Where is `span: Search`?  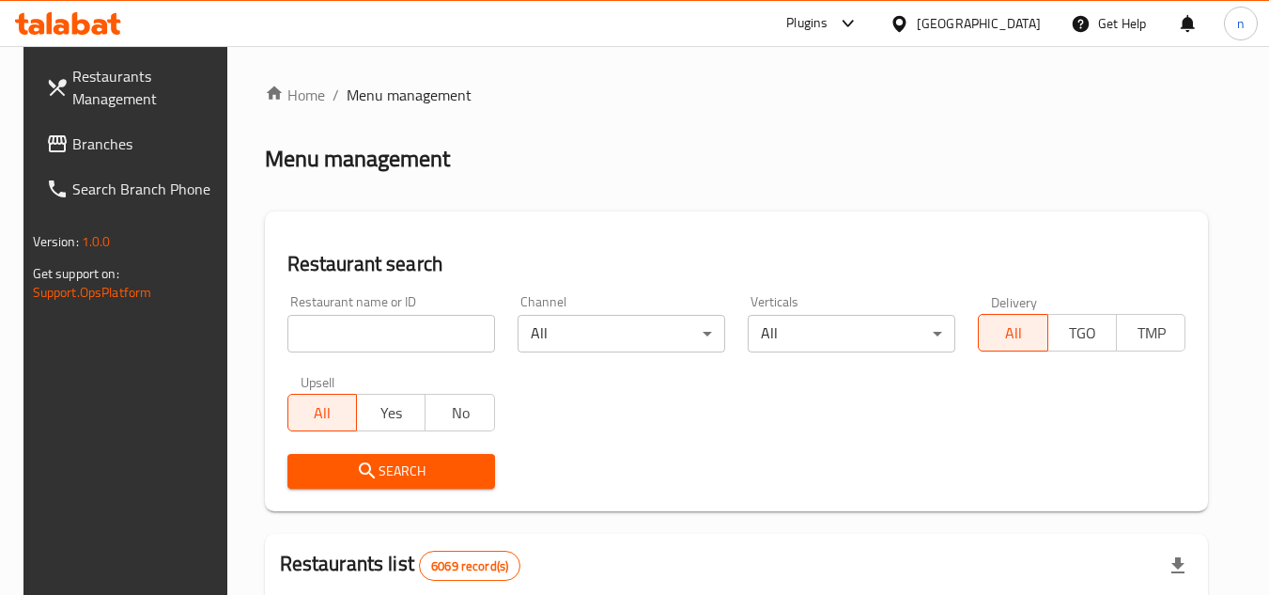 span: Search is located at coordinates (391, 471).